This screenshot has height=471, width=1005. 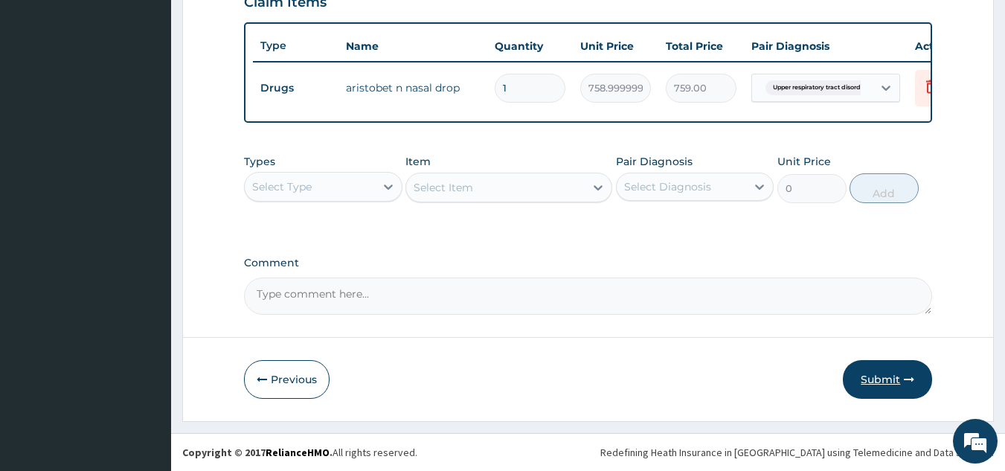 I want to click on div: Select Diagnosis, so click(x=667, y=187).